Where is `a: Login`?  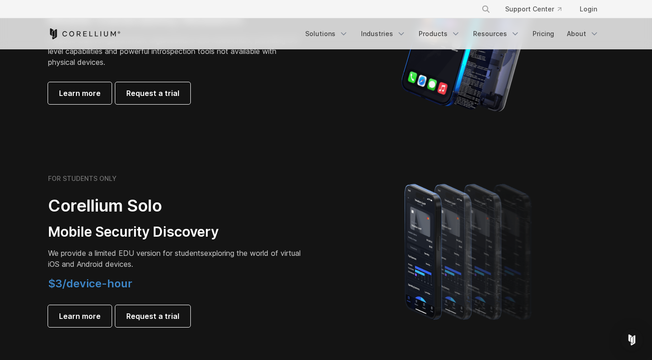 a: Login is located at coordinates (588, 9).